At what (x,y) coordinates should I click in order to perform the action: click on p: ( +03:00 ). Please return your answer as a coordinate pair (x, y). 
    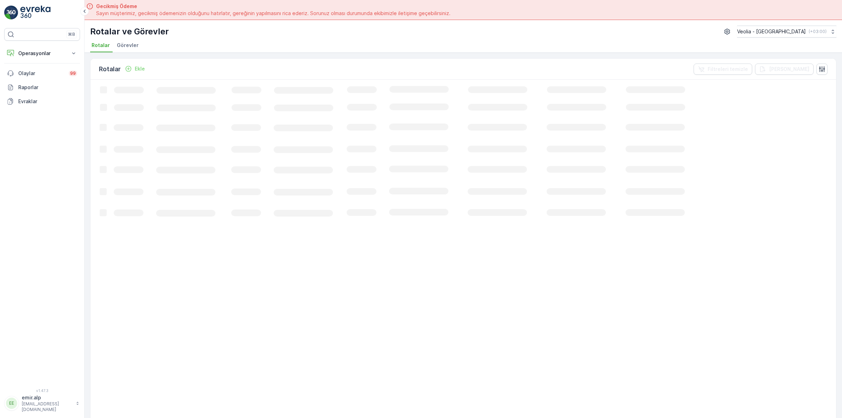
    Looking at the image, I should click on (818, 32).